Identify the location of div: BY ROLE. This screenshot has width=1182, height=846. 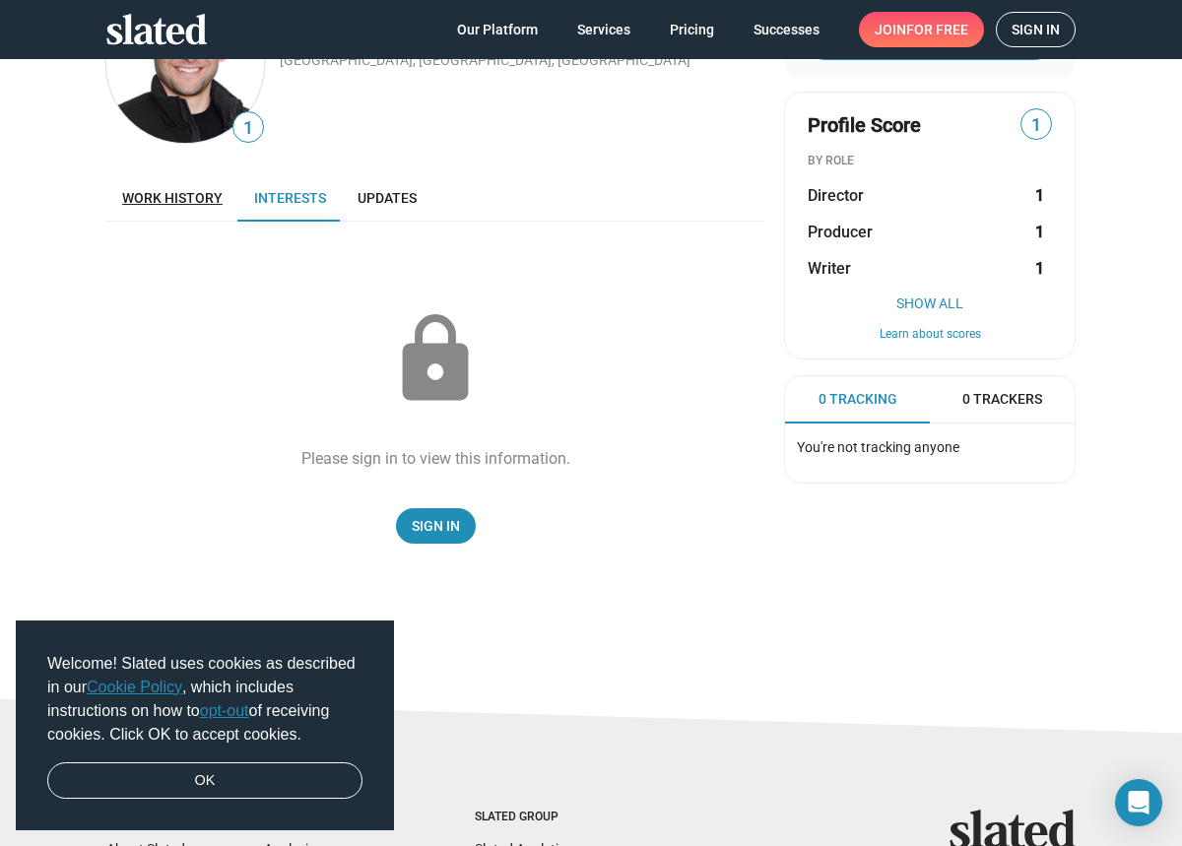
(930, 162).